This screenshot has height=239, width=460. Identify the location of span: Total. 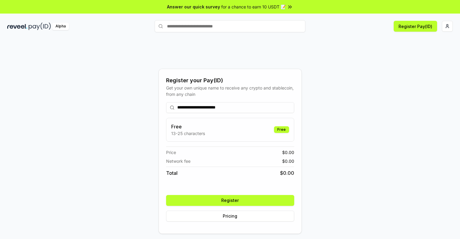
(172, 173).